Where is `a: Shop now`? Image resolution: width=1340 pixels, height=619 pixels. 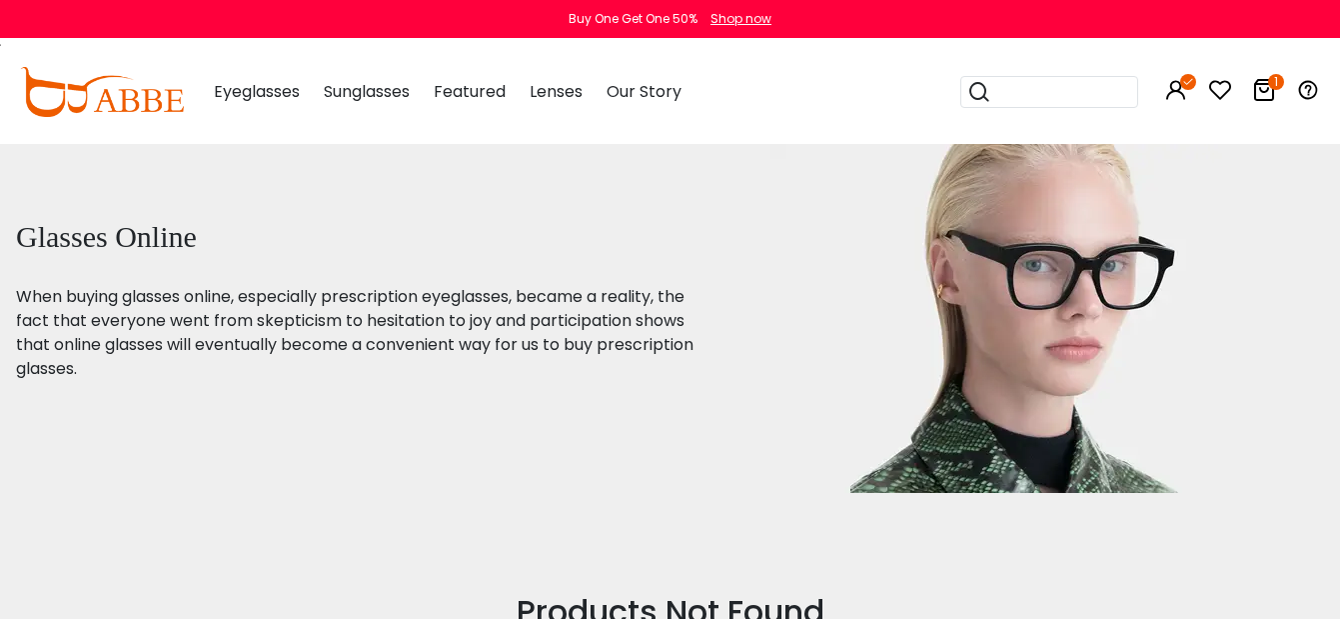
a: Shop now is located at coordinates (736, 18).